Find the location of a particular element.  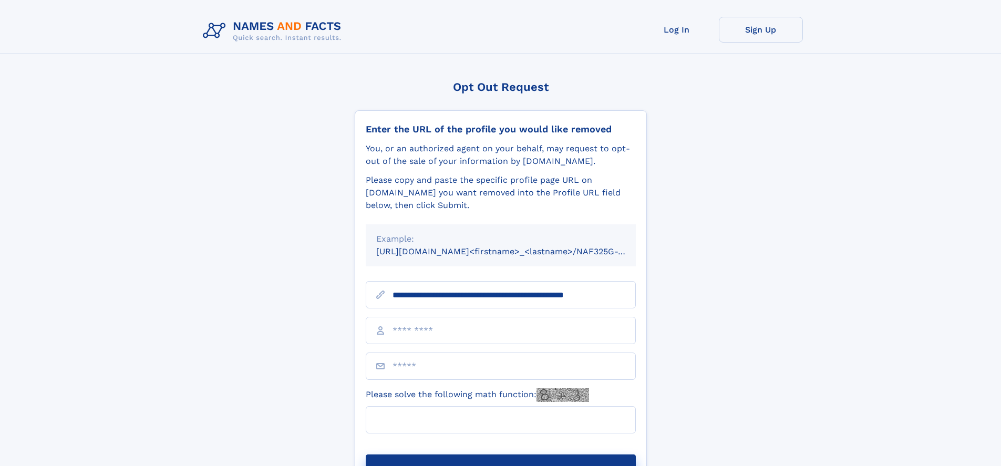

img: Logo Names and Facts is located at coordinates (274, 31).